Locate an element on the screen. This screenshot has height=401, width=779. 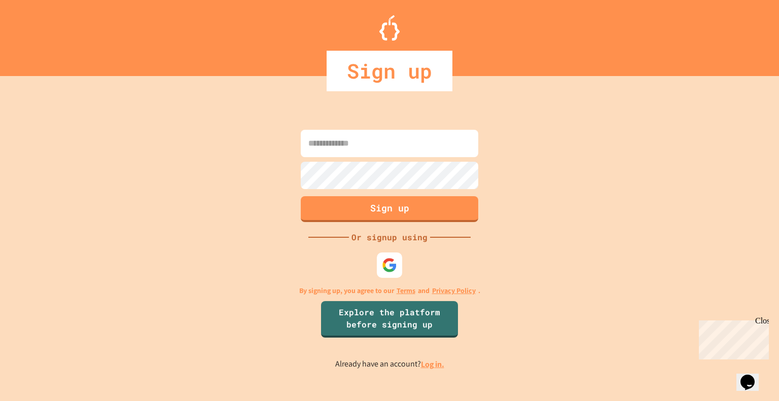
button: Sign up is located at coordinates (390, 209).